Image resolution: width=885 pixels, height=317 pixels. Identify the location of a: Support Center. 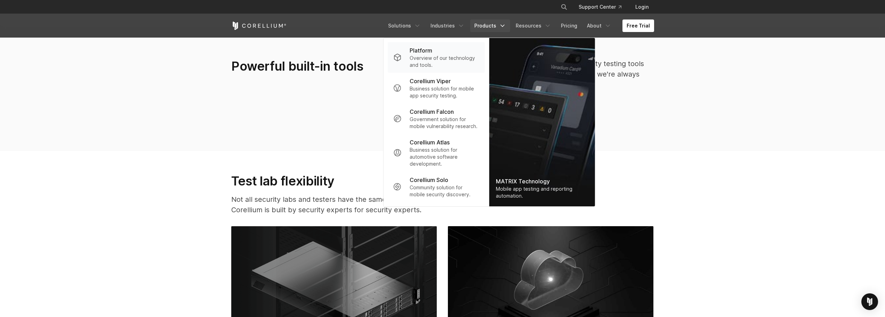
(600, 7).